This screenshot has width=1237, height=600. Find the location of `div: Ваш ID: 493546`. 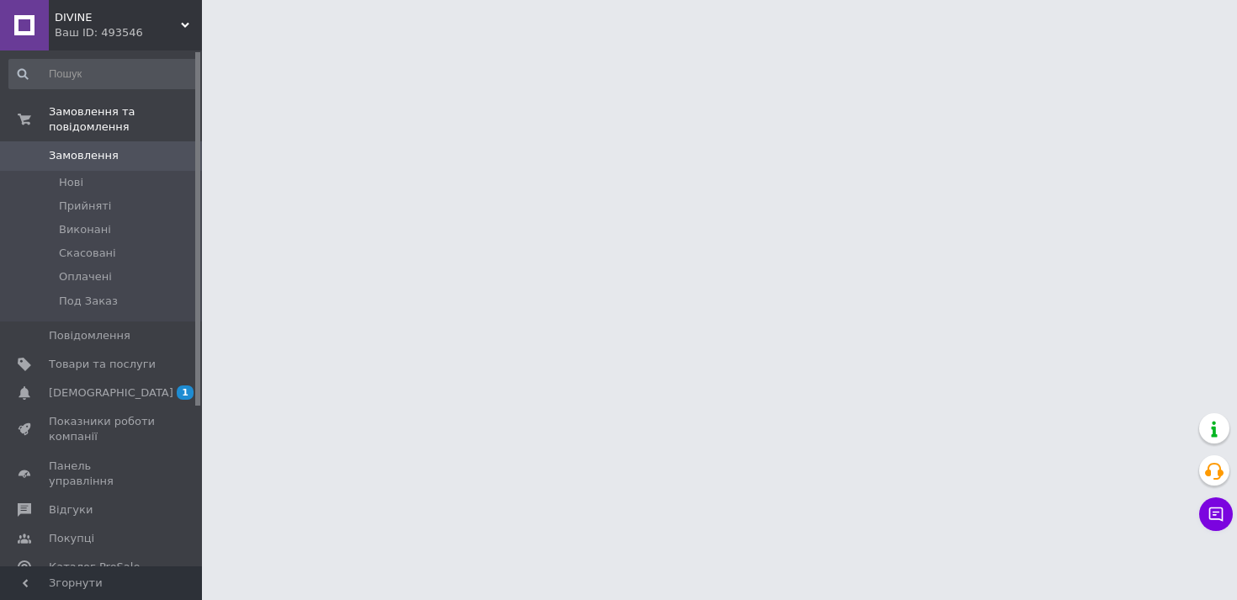

div: Ваш ID: 493546 is located at coordinates (128, 33).